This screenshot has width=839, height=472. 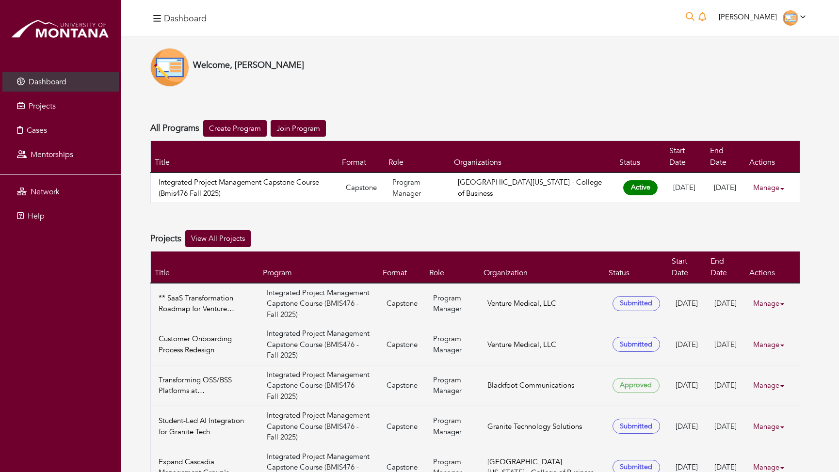 I want to click on a: Cases, so click(x=61, y=130).